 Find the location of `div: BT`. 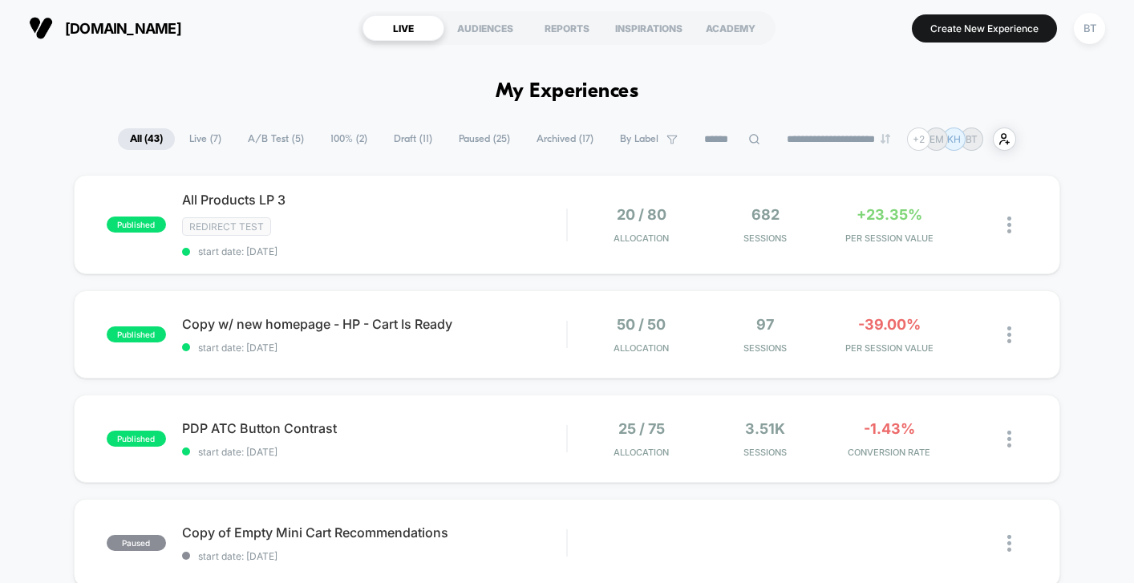

div: BT is located at coordinates (1089, 28).